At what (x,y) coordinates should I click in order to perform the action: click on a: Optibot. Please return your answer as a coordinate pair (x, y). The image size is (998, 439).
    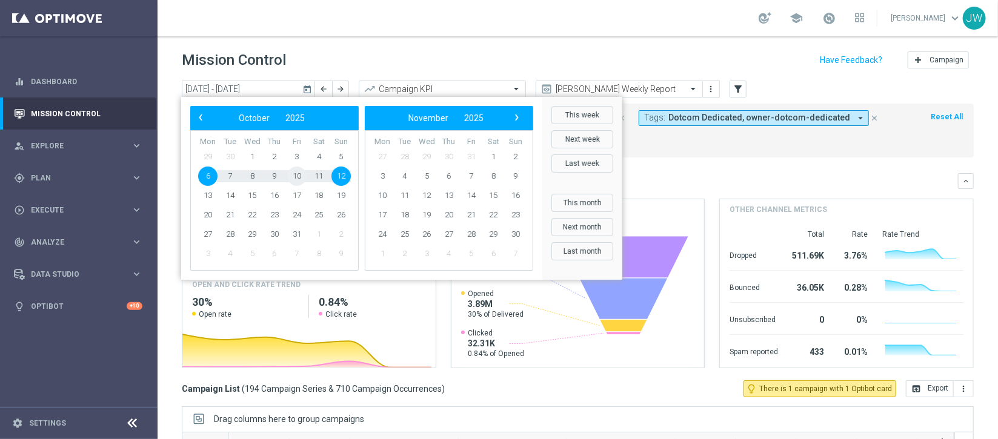
    Looking at the image, I should click on (79, 306).